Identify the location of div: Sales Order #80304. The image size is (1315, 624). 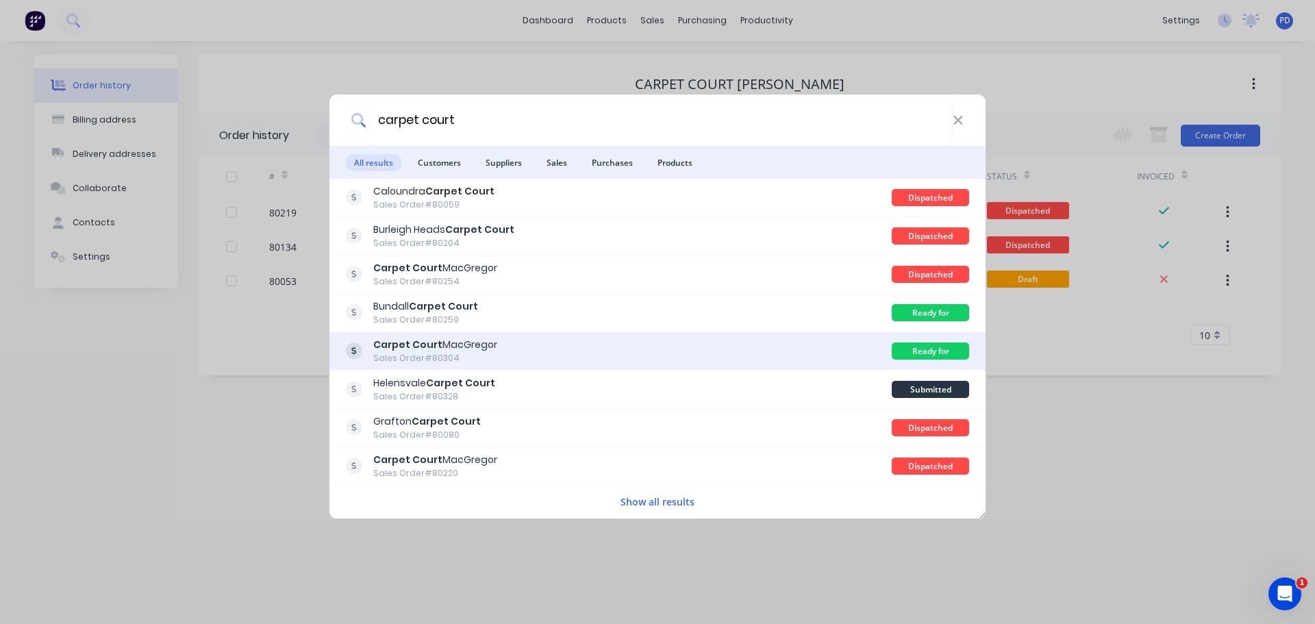
(435, 358).